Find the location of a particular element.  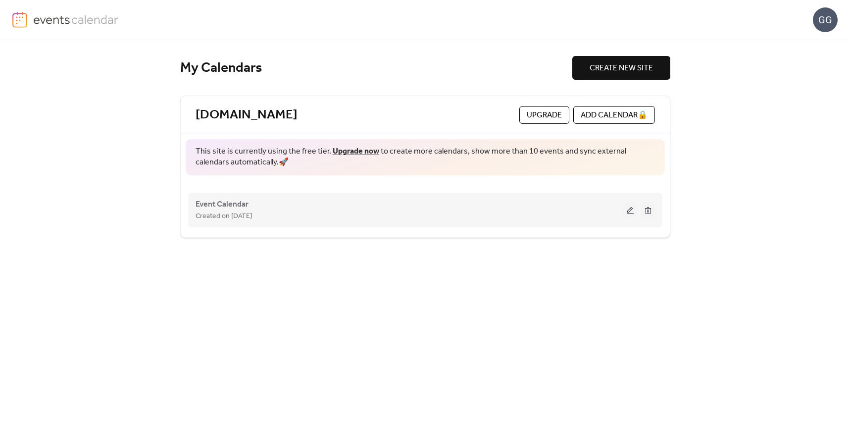

a: Upgrade now is located at coordinates (356, 151).